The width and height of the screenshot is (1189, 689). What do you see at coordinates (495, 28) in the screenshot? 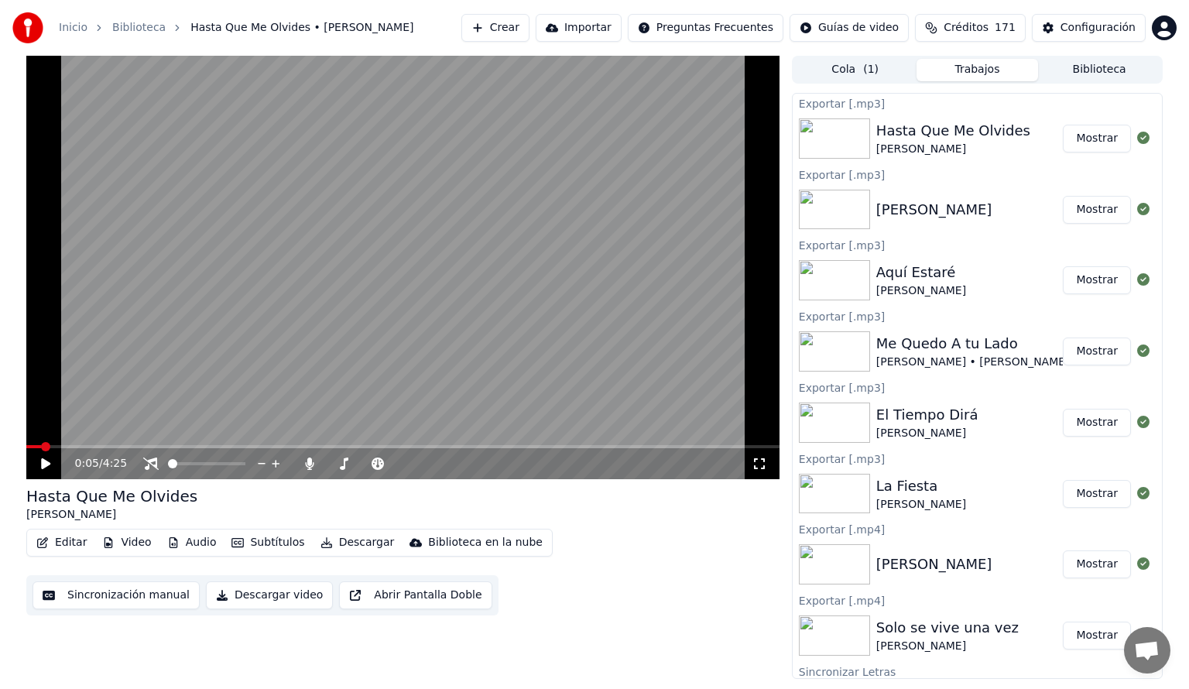
I see `button: Crear` at bounding box center [495, 28].